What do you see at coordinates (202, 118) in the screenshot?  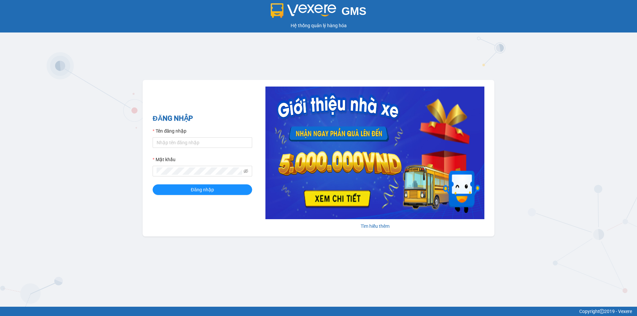 I see `h2: ĐĂNG NHẬP` at bounding box center [202, 118].